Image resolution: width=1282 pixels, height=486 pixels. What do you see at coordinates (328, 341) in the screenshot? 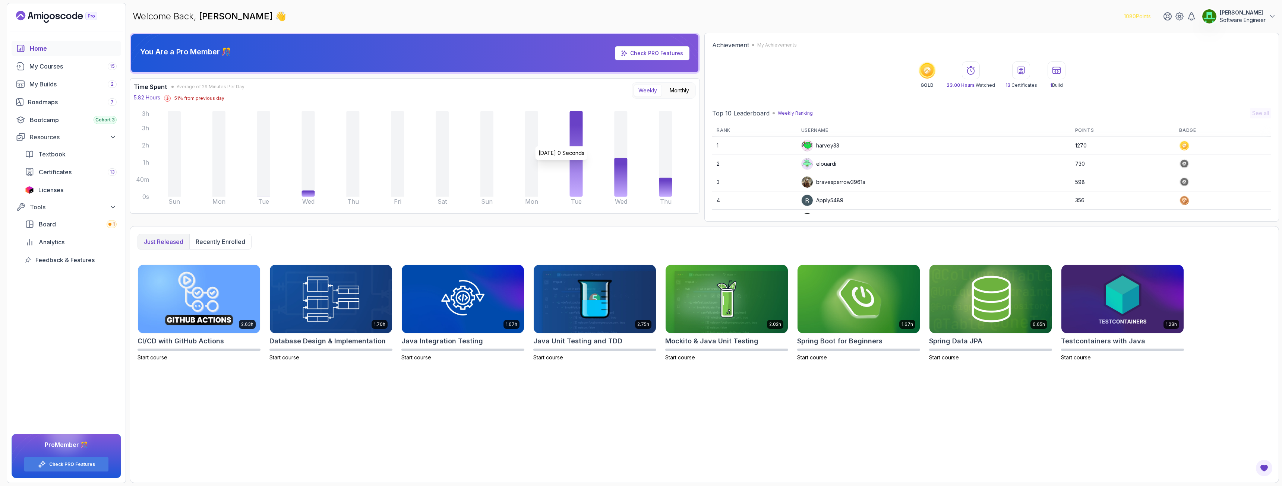
I see `h2: Database Design & Implementation` at bounding box center [328, 341].